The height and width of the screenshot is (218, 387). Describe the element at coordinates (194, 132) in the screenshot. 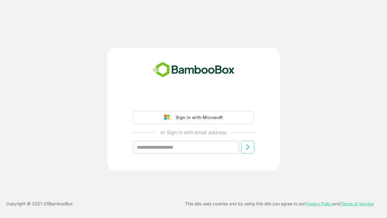

I see `p: or Sign in with email address` at that location.